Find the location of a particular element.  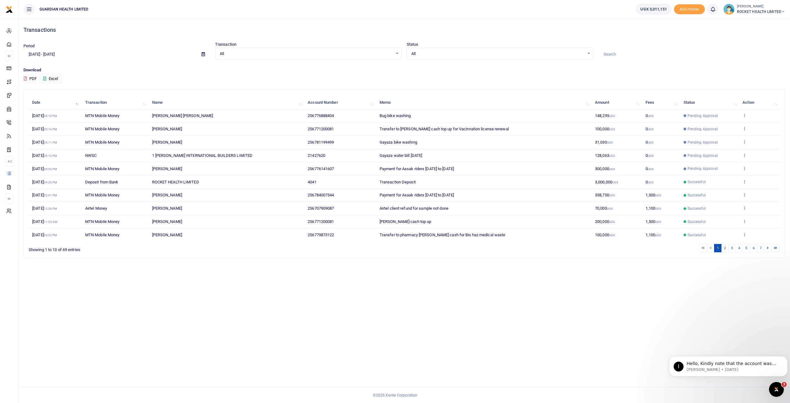

a: 4 is located at coordinates (740, 248).